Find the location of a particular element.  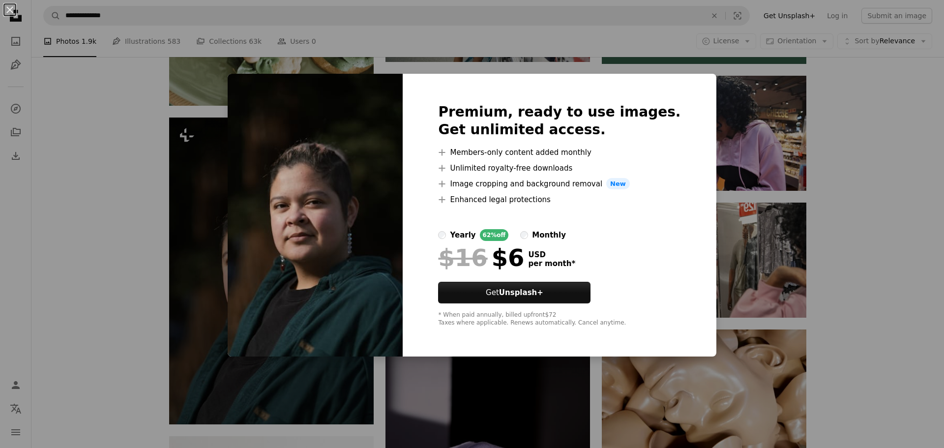

input: yearly62%off is located at coordinates (442, 235).